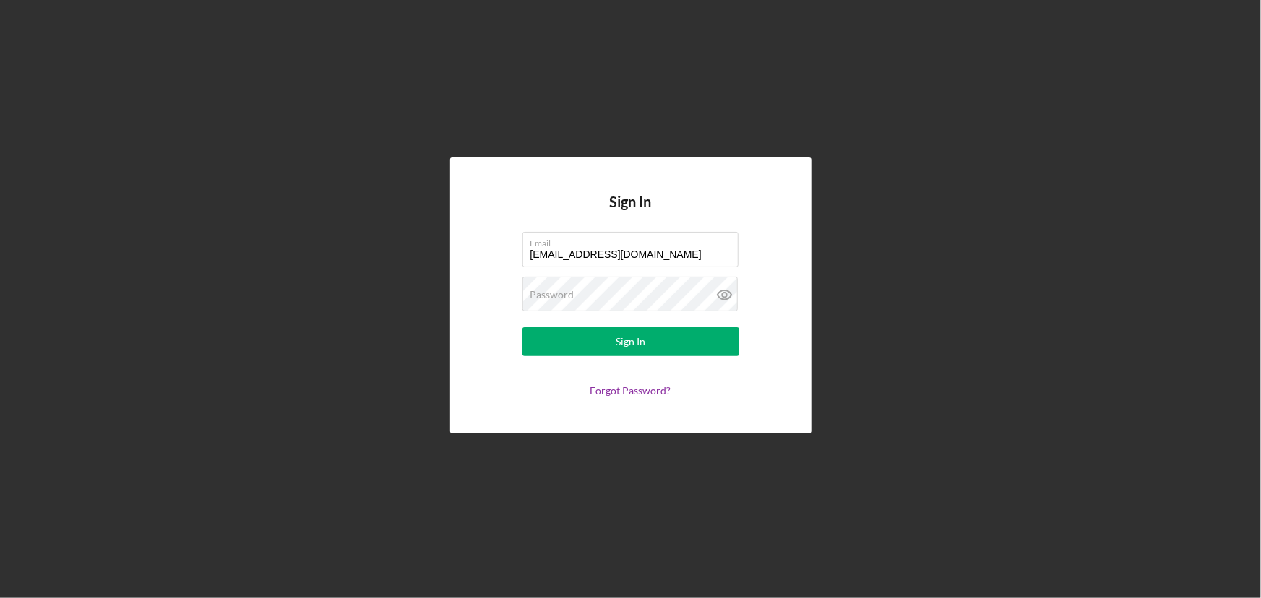 This screenshot has height=598, width=1261. I want to click on div: Sign In, so click(630, 342).